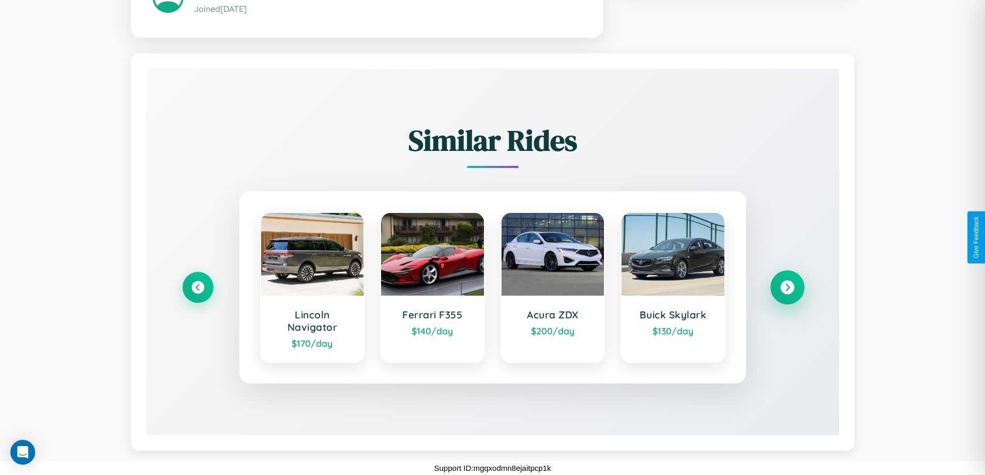  Describe the element at coordinates (553, 315) in the screenshot. I see `h3: Acura ZDX` at that location.